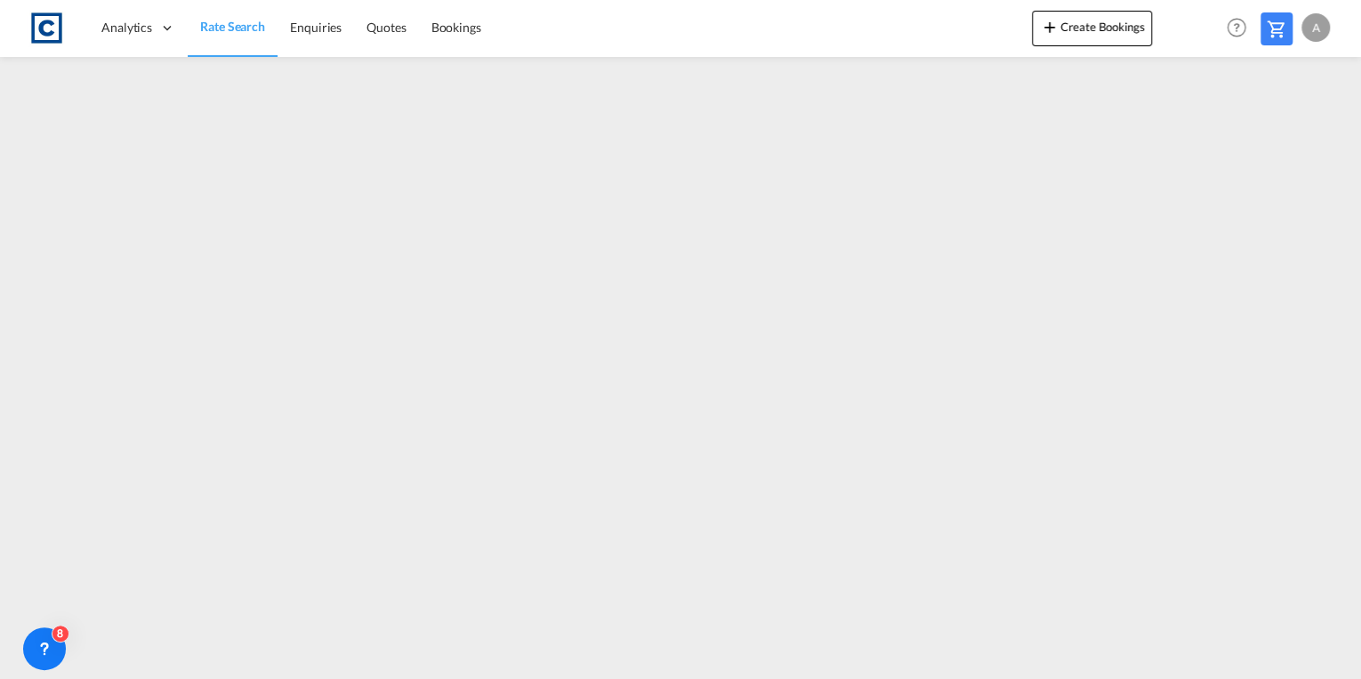 This screenshot has width=1361, height=679. I want to click on md-icon: icon-plus 400-fg, so click(1050, 27).